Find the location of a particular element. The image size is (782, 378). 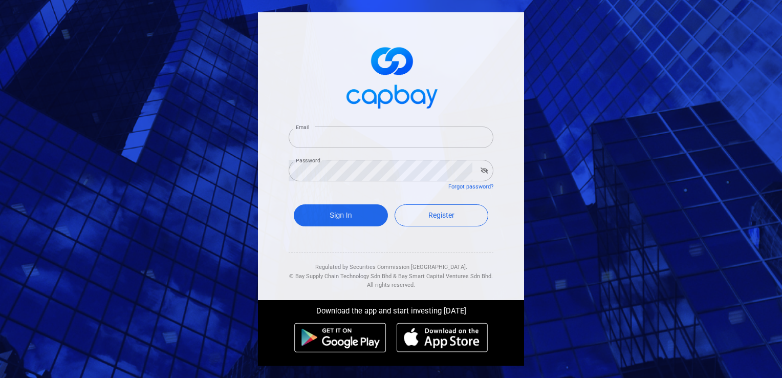

button: Sign In is located at coordinates (341, 215).